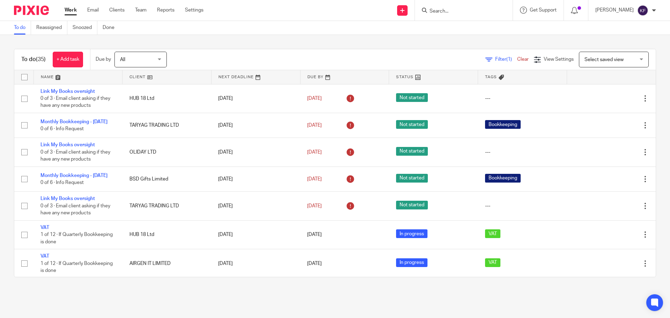  What do you see at coordinates (111, 28) in the screenshot?
I see `a: Done` at bounding box center [111, 28].